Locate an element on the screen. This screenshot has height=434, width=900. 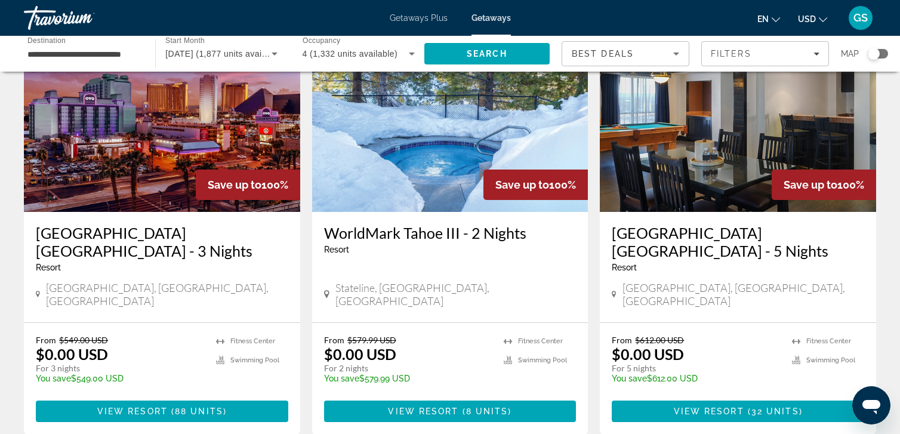
a: View Resort(88 units) is located at coordinates (162, 411).